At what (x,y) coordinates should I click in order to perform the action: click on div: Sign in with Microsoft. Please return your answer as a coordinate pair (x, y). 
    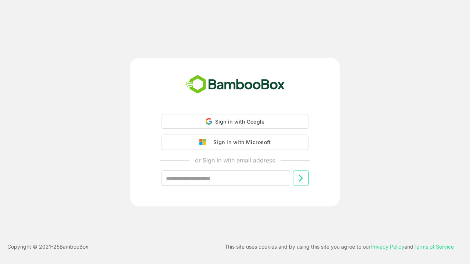
    Looking at the image, I should click on (240, 143).